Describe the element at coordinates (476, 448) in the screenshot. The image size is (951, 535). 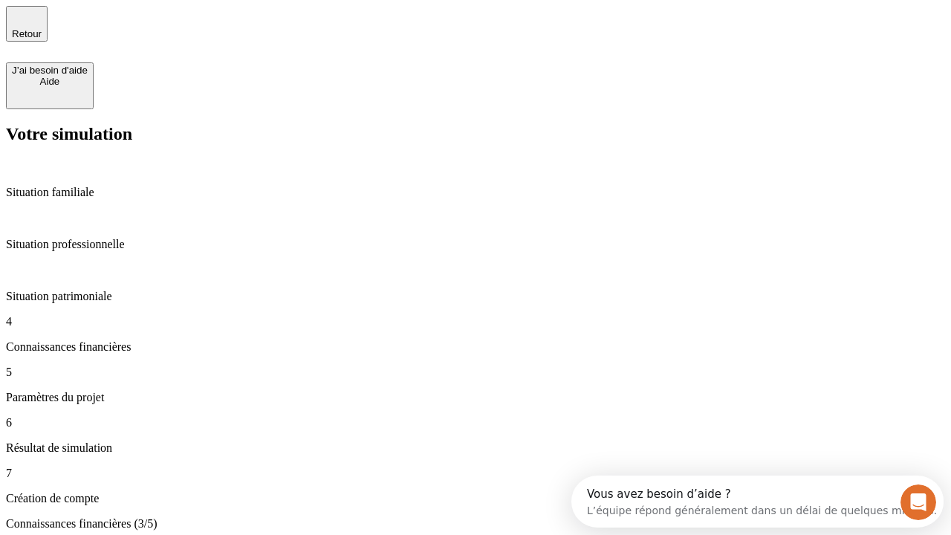
I see `p: Résultat de simulation` at that location.